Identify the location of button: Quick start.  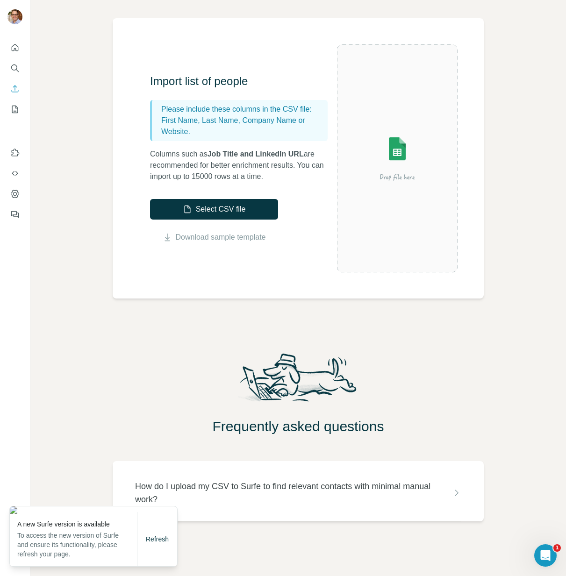
(15, 48).